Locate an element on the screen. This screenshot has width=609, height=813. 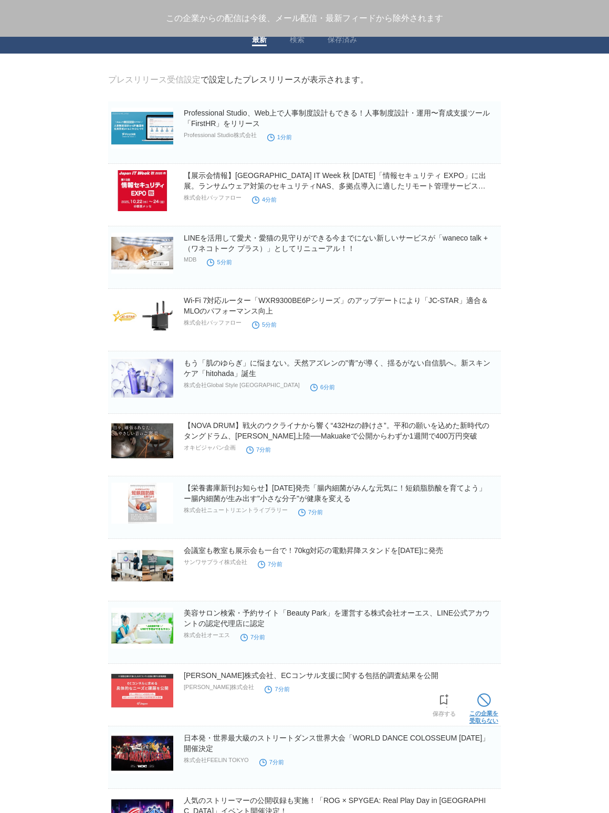
p: サンワサプライ株式会社 is located at coordinates (215, 562).